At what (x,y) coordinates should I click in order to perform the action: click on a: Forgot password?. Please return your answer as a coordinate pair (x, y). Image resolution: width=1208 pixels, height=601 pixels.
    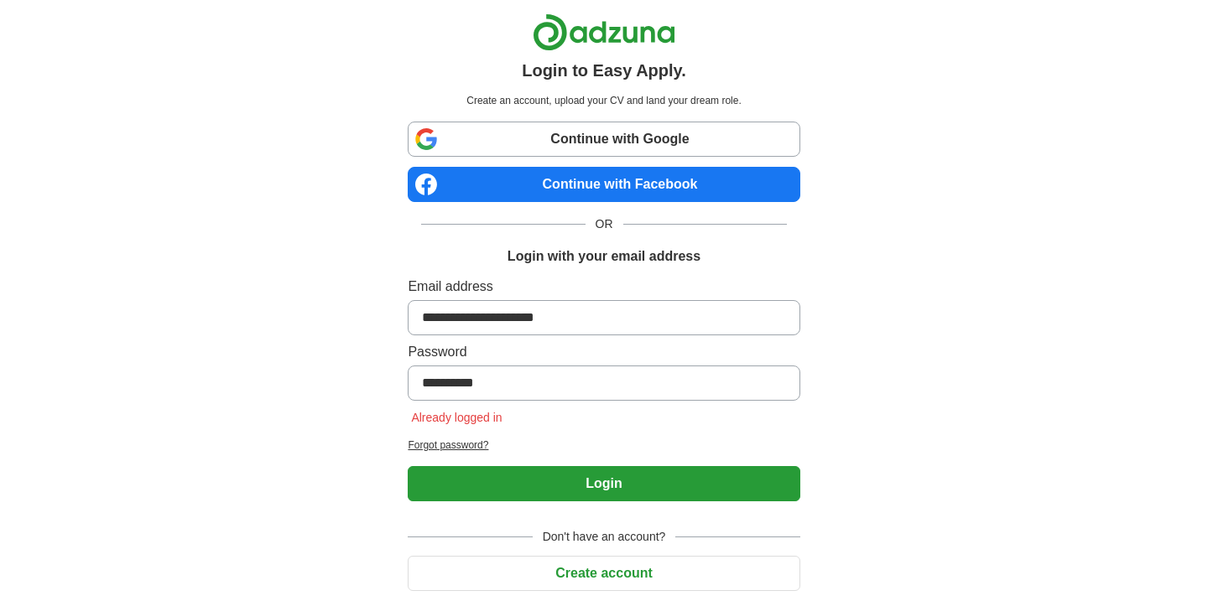
    Looking at the image, I should click on (603, 445).